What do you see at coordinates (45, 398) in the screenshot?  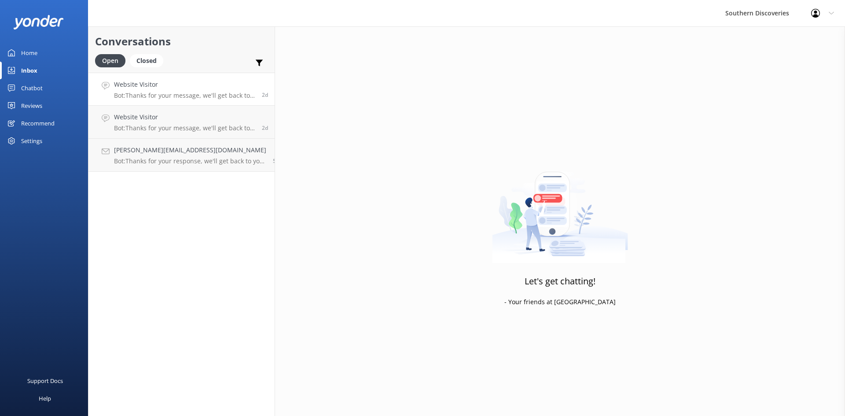 I see `div: Help` at bounding box center [45, 398].